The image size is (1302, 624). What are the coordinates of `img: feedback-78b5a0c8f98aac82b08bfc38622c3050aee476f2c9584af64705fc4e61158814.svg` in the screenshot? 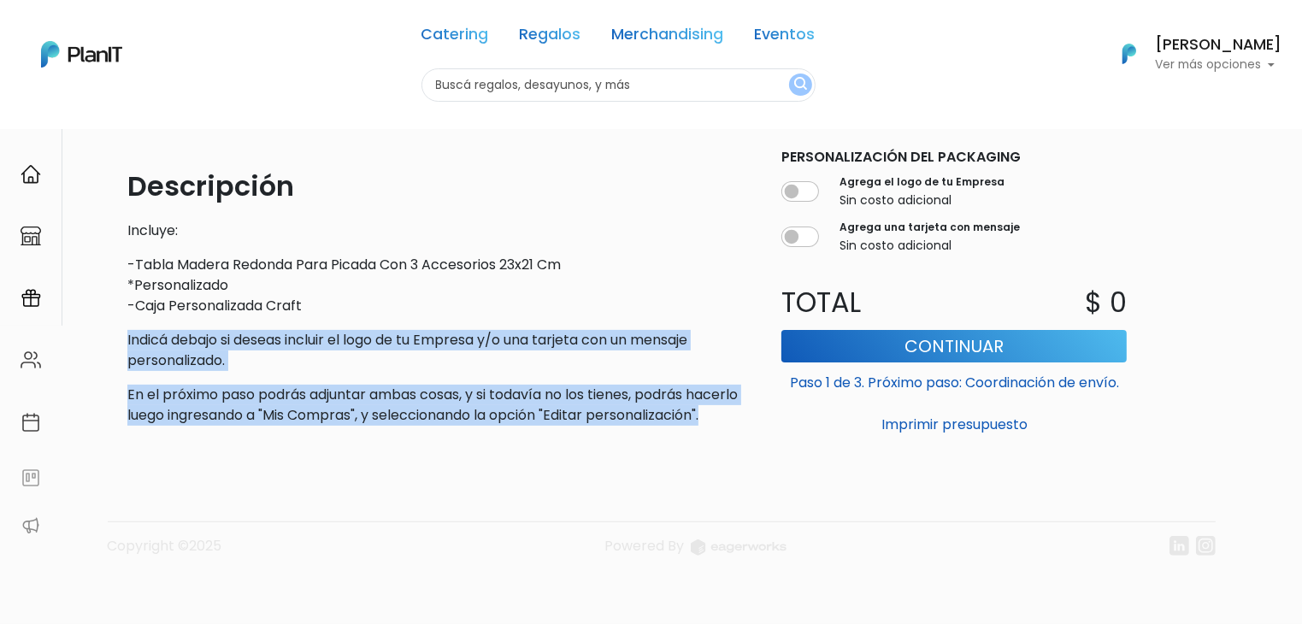 It's located at (31, 478).